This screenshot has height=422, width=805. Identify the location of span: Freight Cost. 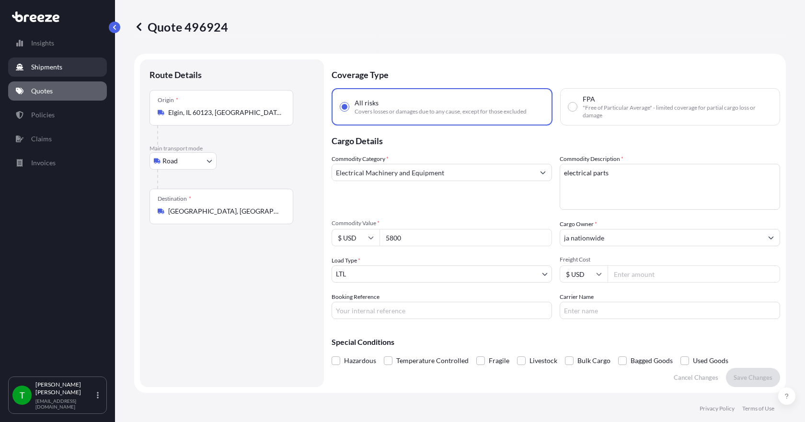
(670, 260).